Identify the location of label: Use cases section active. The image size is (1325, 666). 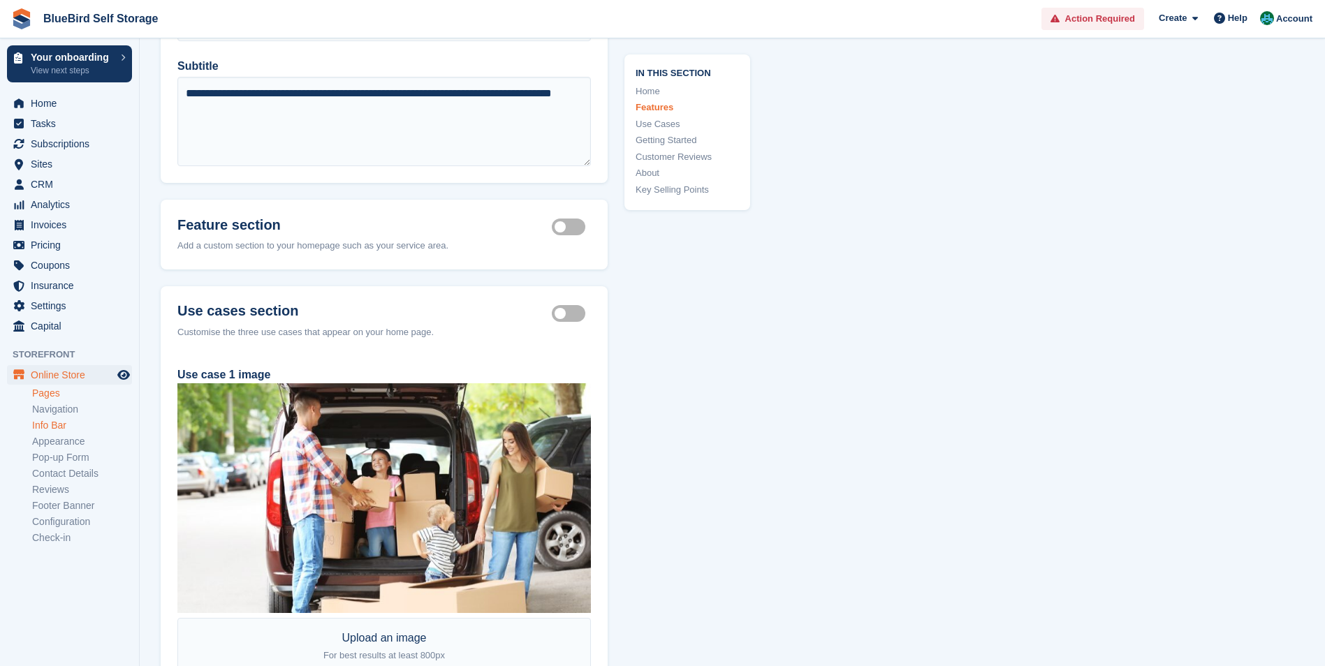
(571, 313).